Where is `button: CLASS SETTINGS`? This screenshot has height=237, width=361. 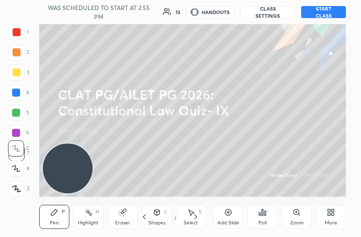 button: CLASS SETTINGS is located at coordinates (268, 12).